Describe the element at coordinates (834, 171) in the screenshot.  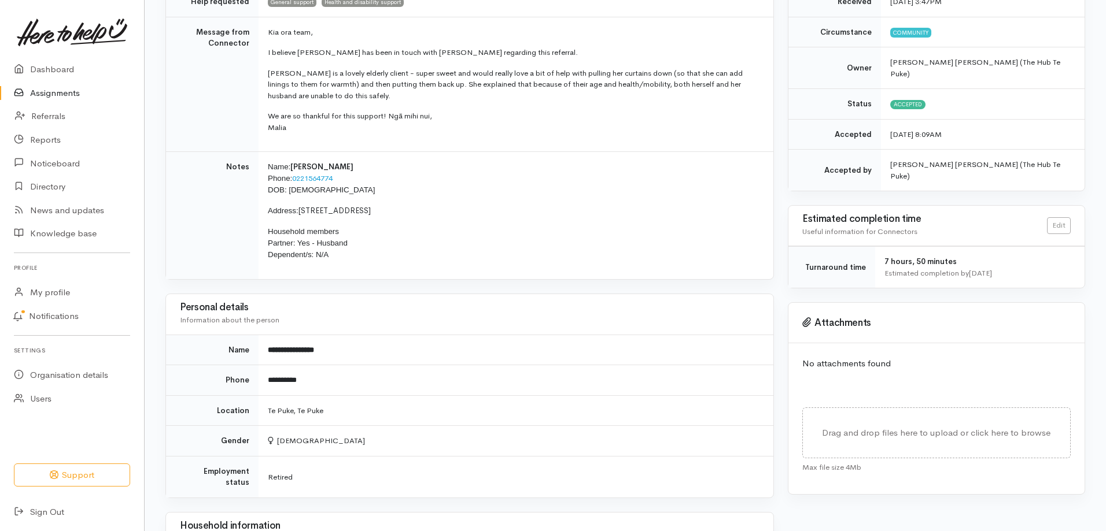
I see `td: Accepted by` at that location.